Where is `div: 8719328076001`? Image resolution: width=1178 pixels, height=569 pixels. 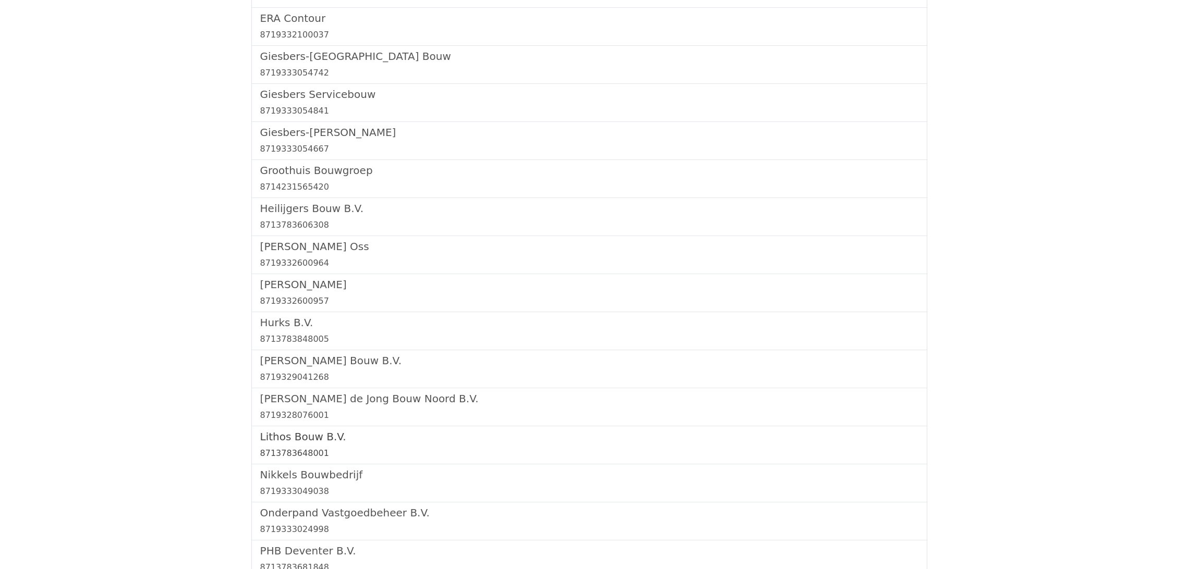 div: 8719328076001 is located at coordinates (589, 416).